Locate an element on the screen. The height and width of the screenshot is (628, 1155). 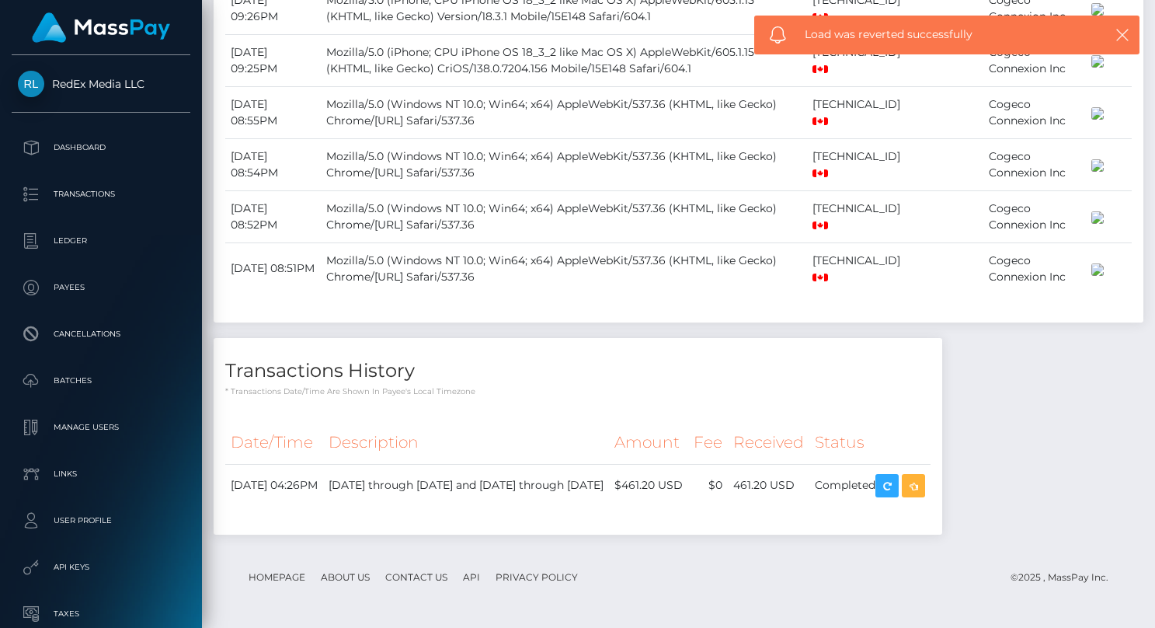
div: © 2025 , MassPay Inc. is located at coordinates (1065, 577).